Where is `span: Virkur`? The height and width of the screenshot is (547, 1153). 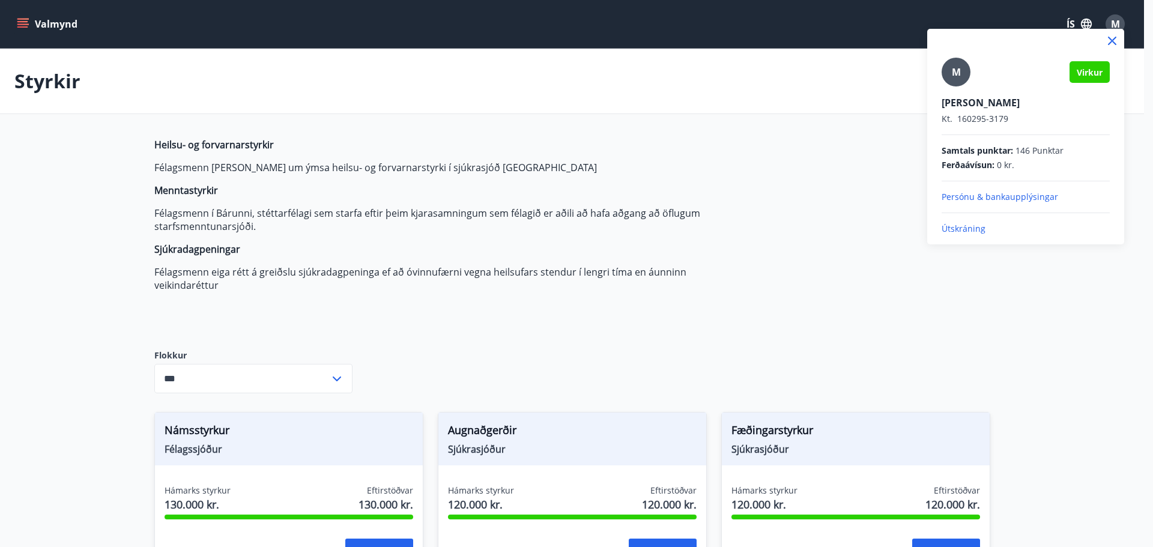 span: Virkur is located at coordinates (1089, 72).